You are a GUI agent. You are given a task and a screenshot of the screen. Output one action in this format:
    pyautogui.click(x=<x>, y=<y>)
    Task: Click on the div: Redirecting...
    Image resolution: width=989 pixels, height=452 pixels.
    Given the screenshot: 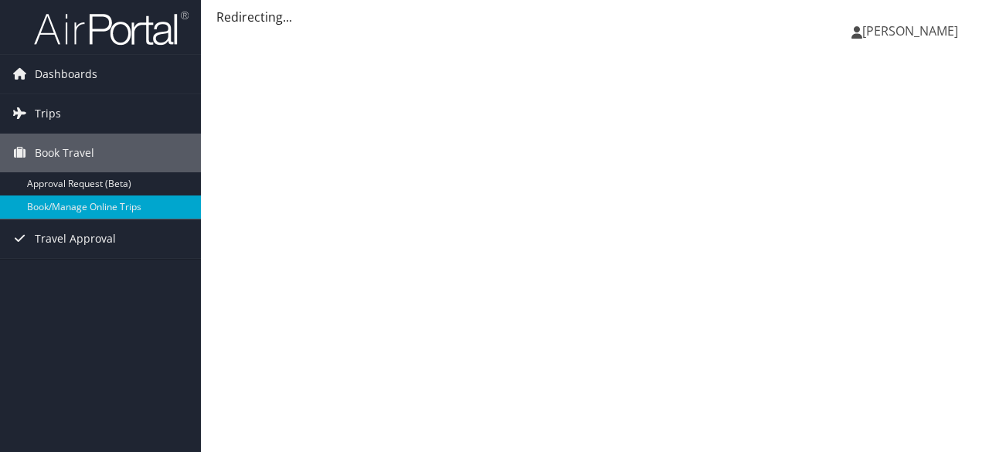 What is the action you would take?
    pyautogui.click(x=595, y=17)
    